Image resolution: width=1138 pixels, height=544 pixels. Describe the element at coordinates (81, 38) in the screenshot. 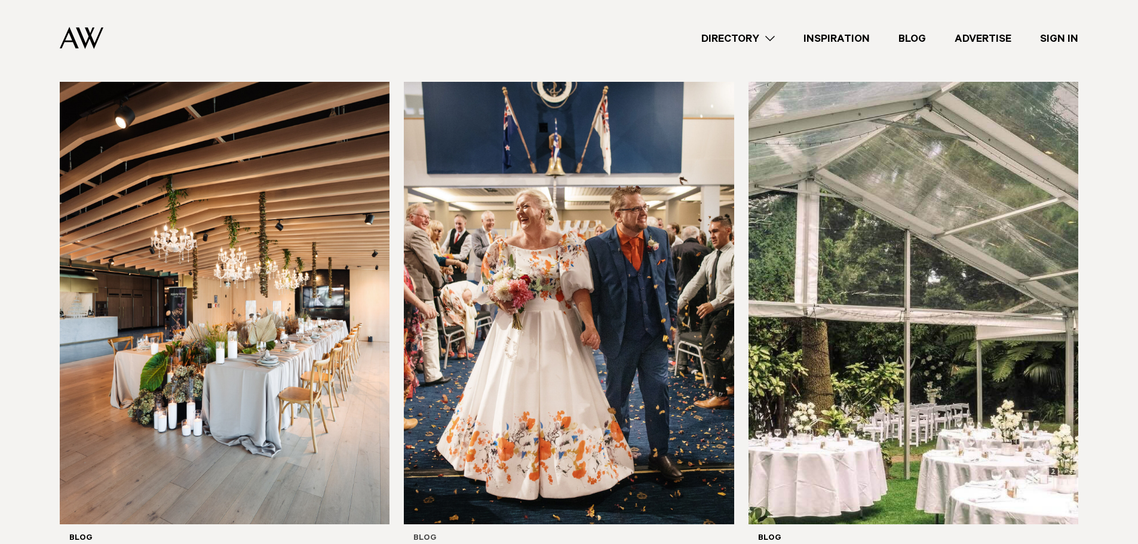

I see `img: Auckland Weddings Logo` at that location.